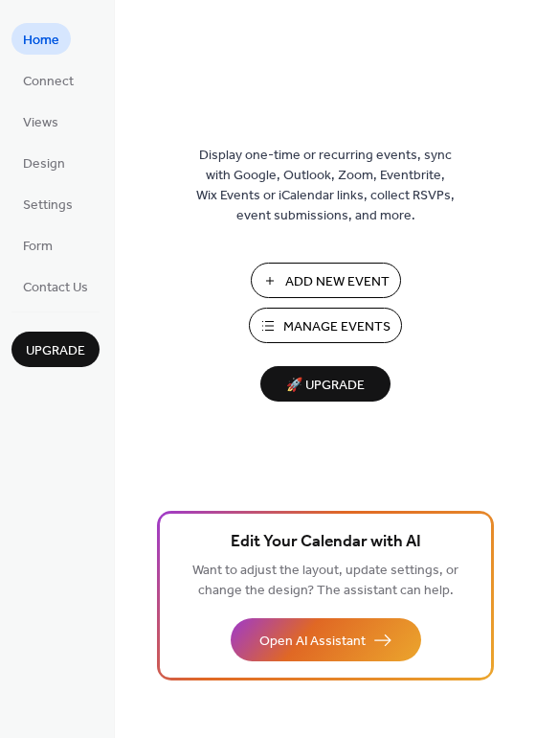 The height and width of the screenshot is (738, 536). I want to click on button: Add New Event, so click(326, 280).